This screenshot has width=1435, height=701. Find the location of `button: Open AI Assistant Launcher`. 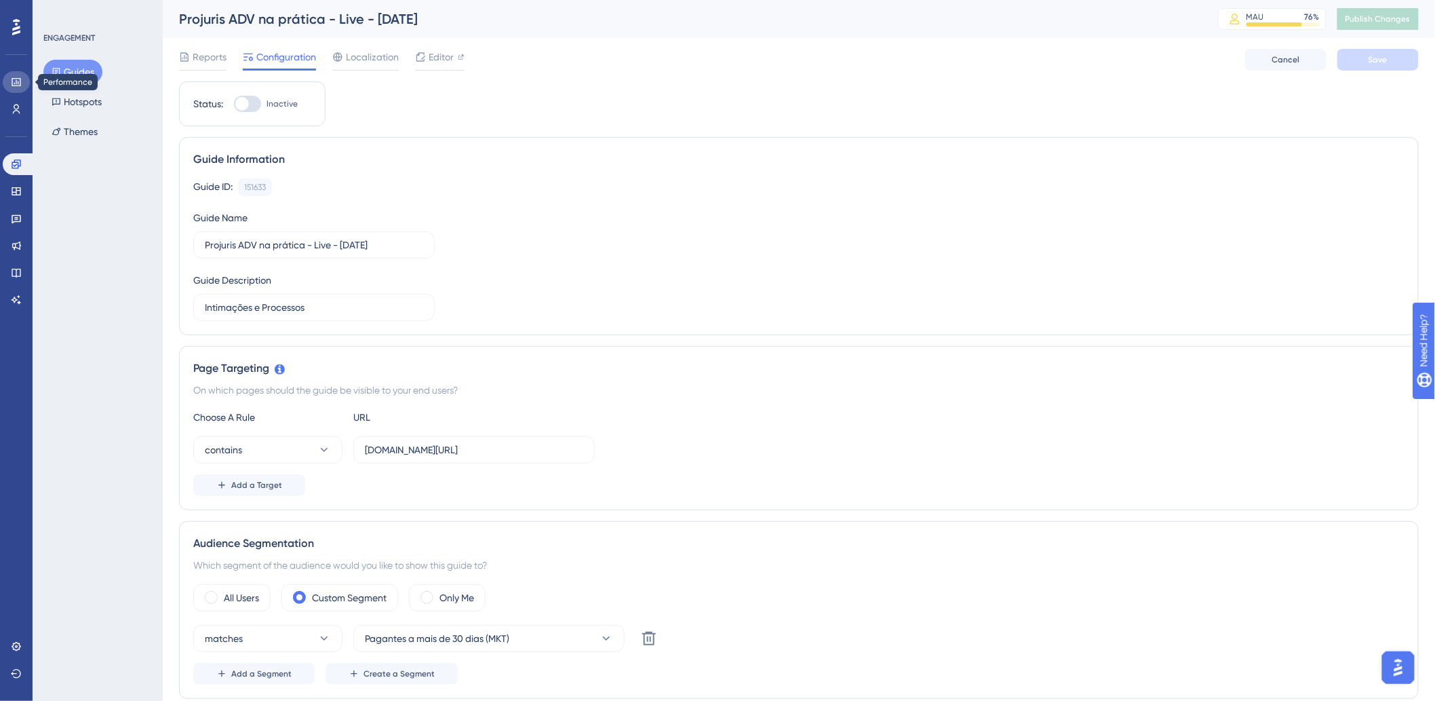

button: Open AI Assistant Launcher is located at coordinates (20, 20).